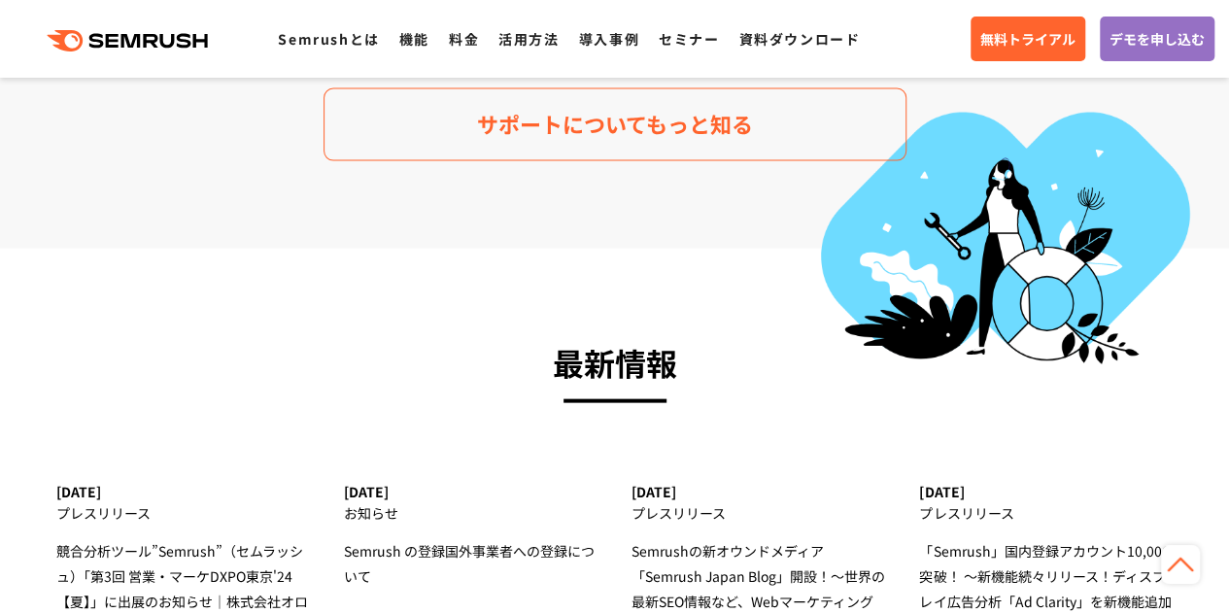 This screenshot has width=1229, height=613. Describe the element at coordinates (615, 123) in the screenshot. I see `span: サポートについてもっと知る` at that location.